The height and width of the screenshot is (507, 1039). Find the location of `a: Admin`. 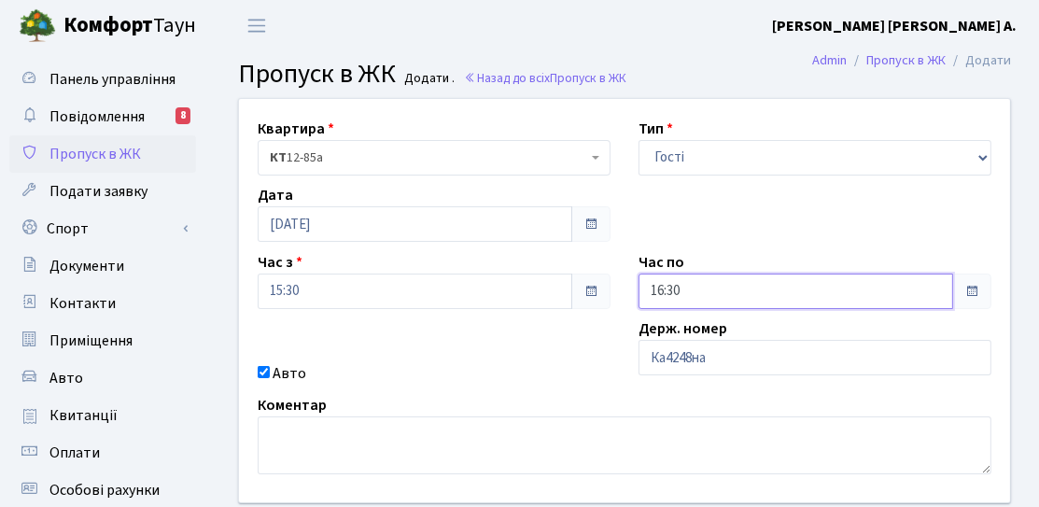

a: Admin is located at coordinates (829, 60).